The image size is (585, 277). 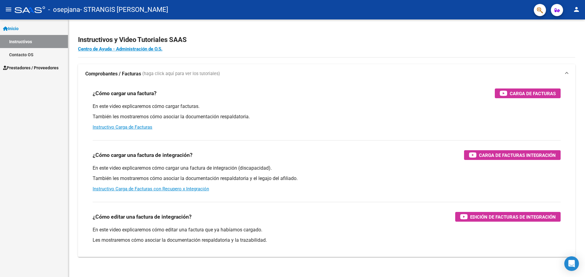 I want to click on button: Edición de Facturas de integración, so click(x=507, y=217).